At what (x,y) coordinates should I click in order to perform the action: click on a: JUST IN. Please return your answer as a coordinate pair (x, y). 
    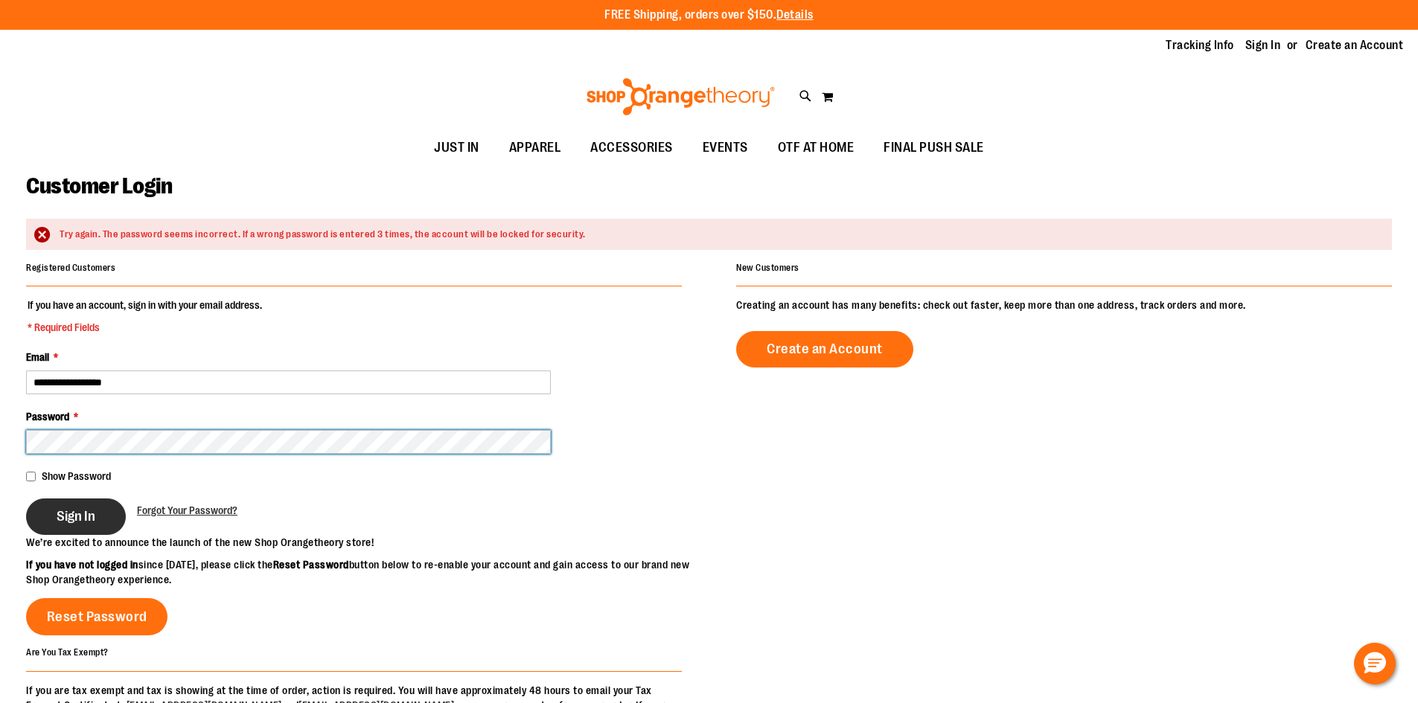
    Looking at the image, I should click on (456, 148).